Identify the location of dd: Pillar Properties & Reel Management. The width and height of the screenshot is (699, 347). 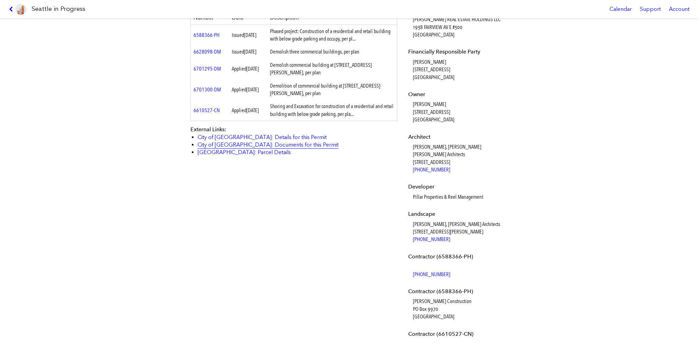
(459, 197).